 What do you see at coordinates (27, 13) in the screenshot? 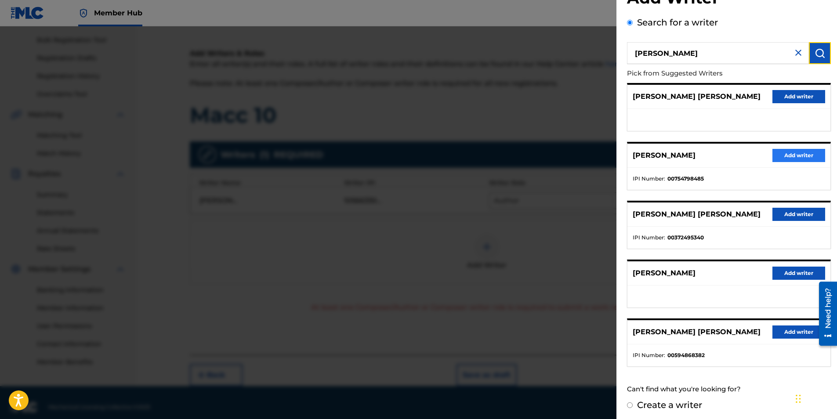
I see `img: MLC Logo` at bounding box center [27, 13].